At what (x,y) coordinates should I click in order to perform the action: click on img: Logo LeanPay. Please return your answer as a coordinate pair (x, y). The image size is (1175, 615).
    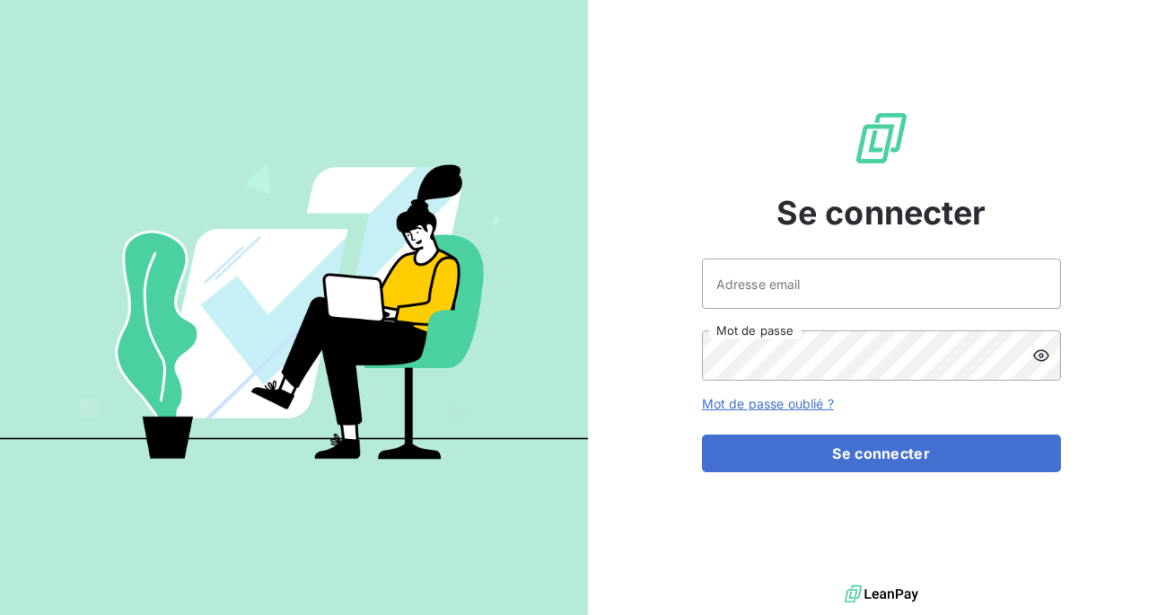
    Looking at the image, I should click on (881, 138).